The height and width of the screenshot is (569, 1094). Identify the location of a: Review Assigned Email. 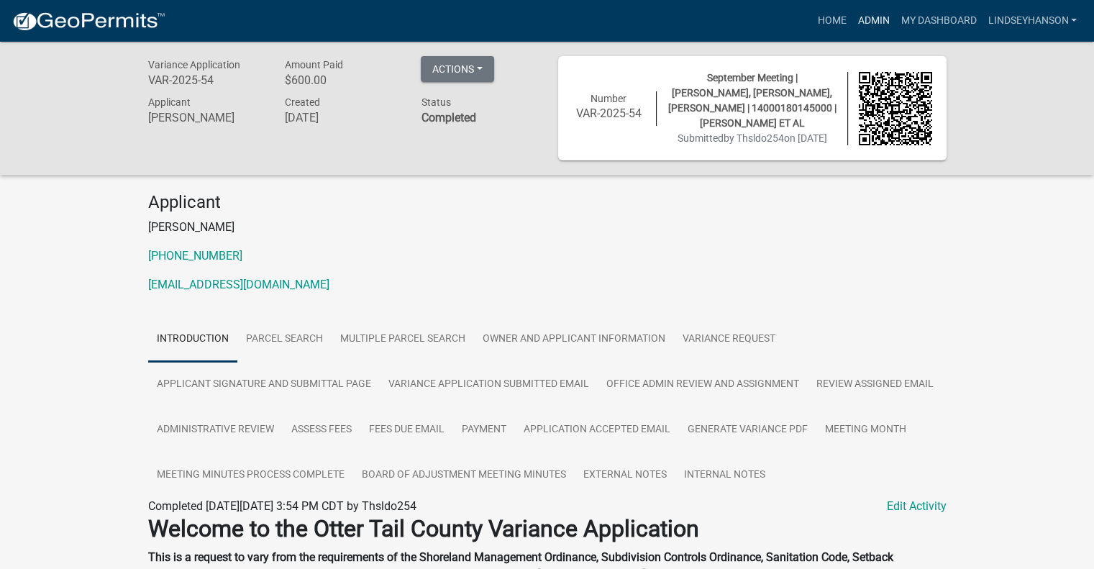
(874, 385).